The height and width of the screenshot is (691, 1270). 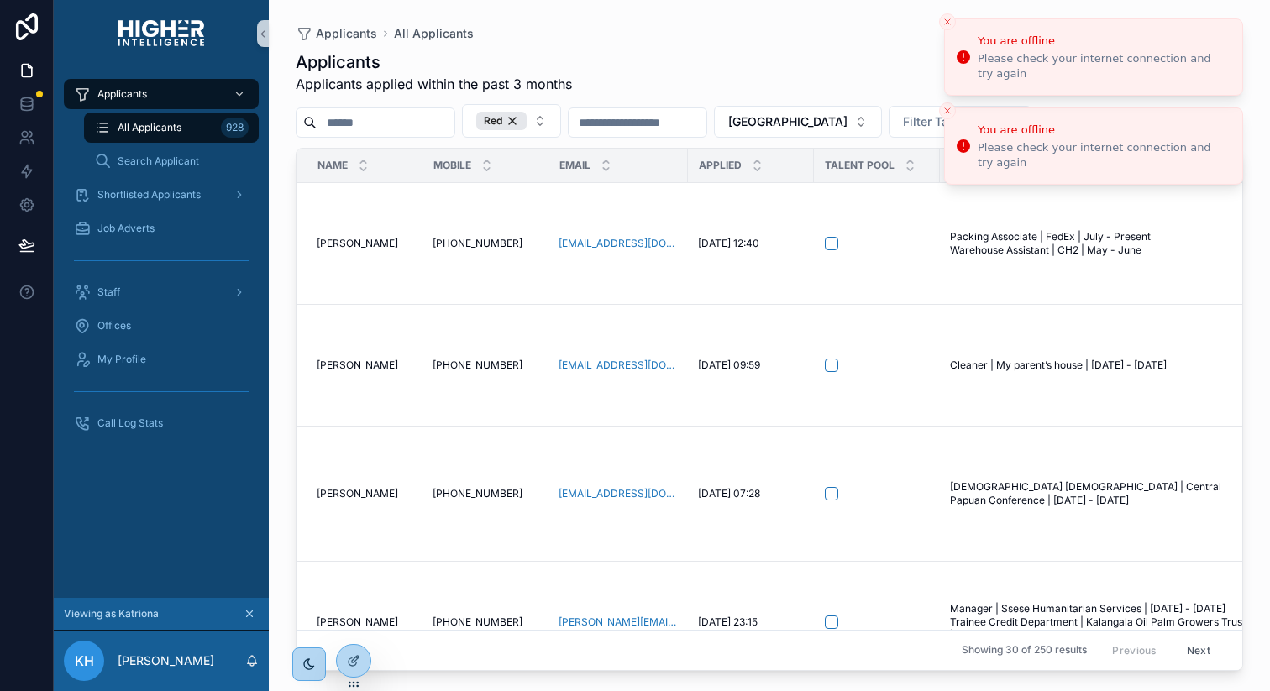 What do you see at coordinates (433, 62) in the screenshot?
I see `h1: Applicants` at bounding box center [433, 62].